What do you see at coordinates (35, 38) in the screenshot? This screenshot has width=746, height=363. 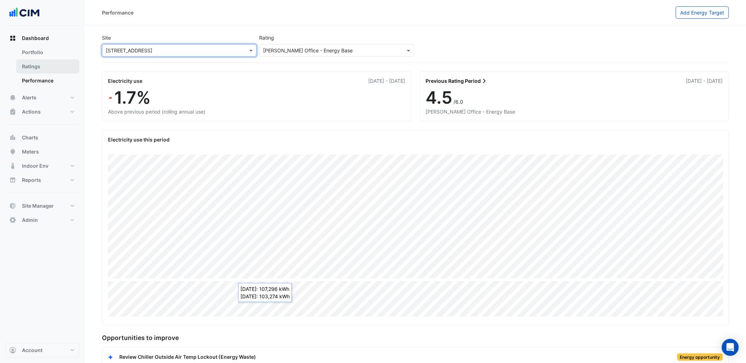 I see `span: Dashboard` at bounding box center [35, 38].